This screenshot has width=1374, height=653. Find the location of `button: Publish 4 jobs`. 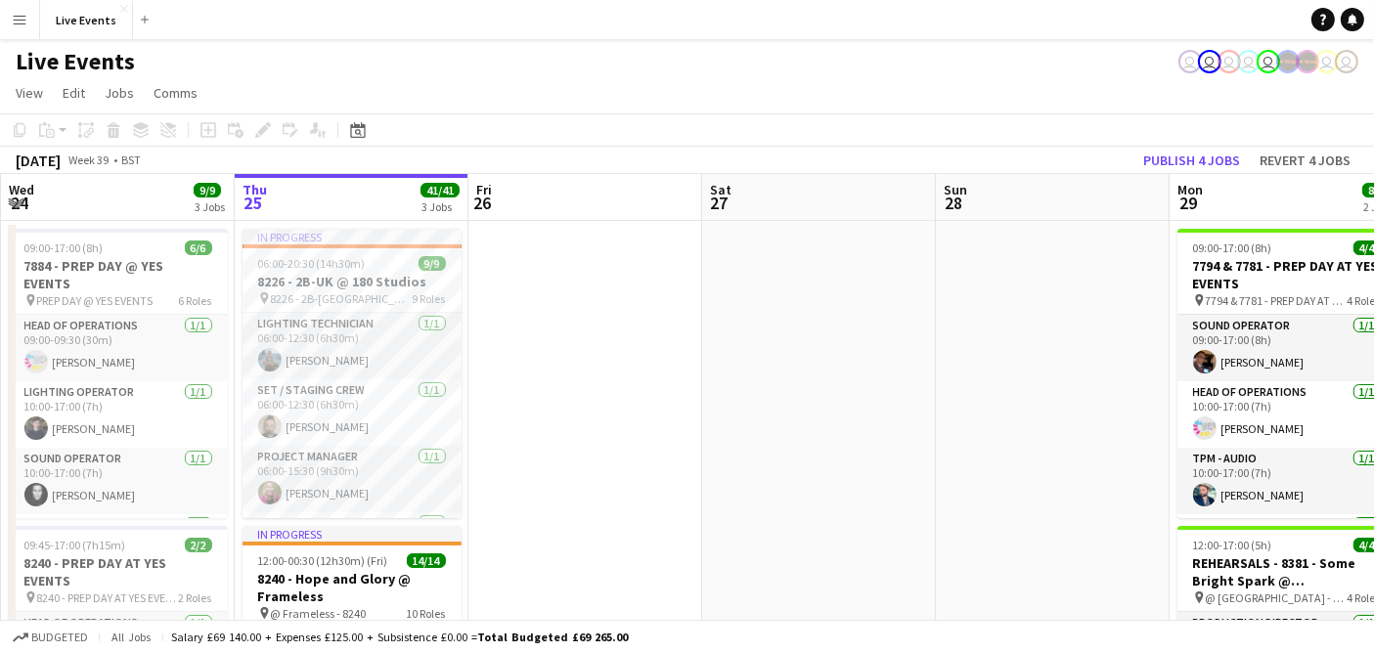

button: Publish 4 jobs is located at coordinates (1191, 160).